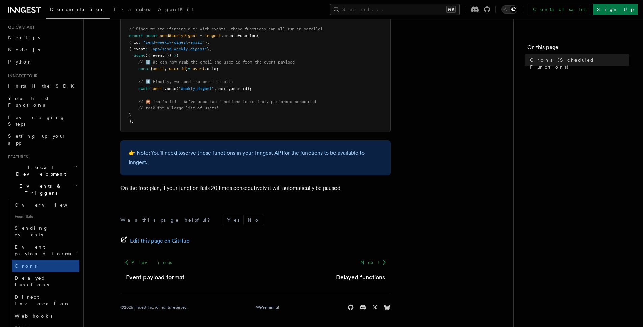 The width and height of the screenshot is (643, 327). What do you see at coordinates (134, 42) in the screenshot?
I see `span: { id` at bounding box center [134, 42].